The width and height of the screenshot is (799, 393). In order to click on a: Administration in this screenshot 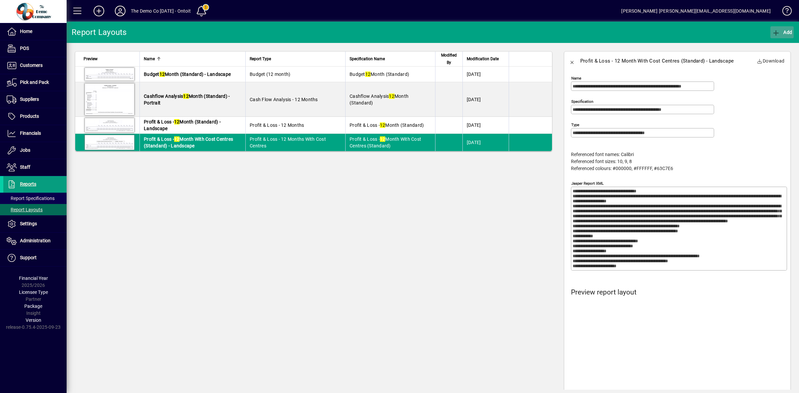, I will do `click(35, 241)`.